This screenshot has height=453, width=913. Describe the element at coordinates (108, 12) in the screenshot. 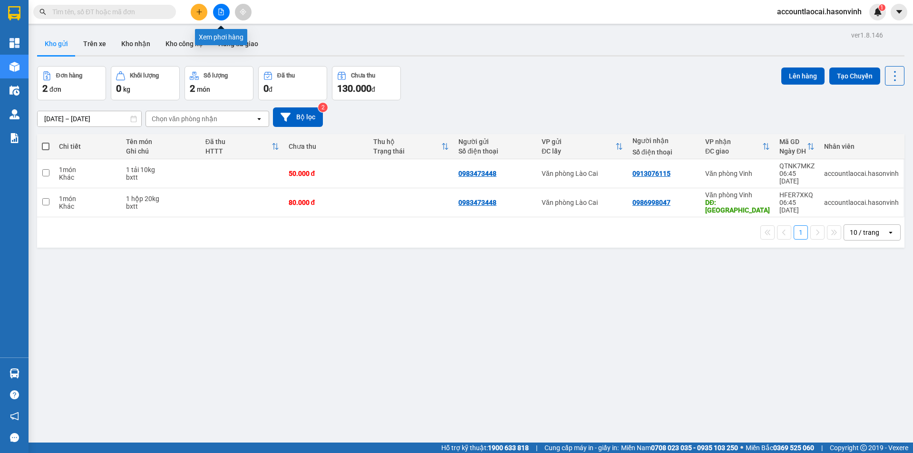

I see `input: Tìm tên, số ĐT hoặc mã đơn` at that location.